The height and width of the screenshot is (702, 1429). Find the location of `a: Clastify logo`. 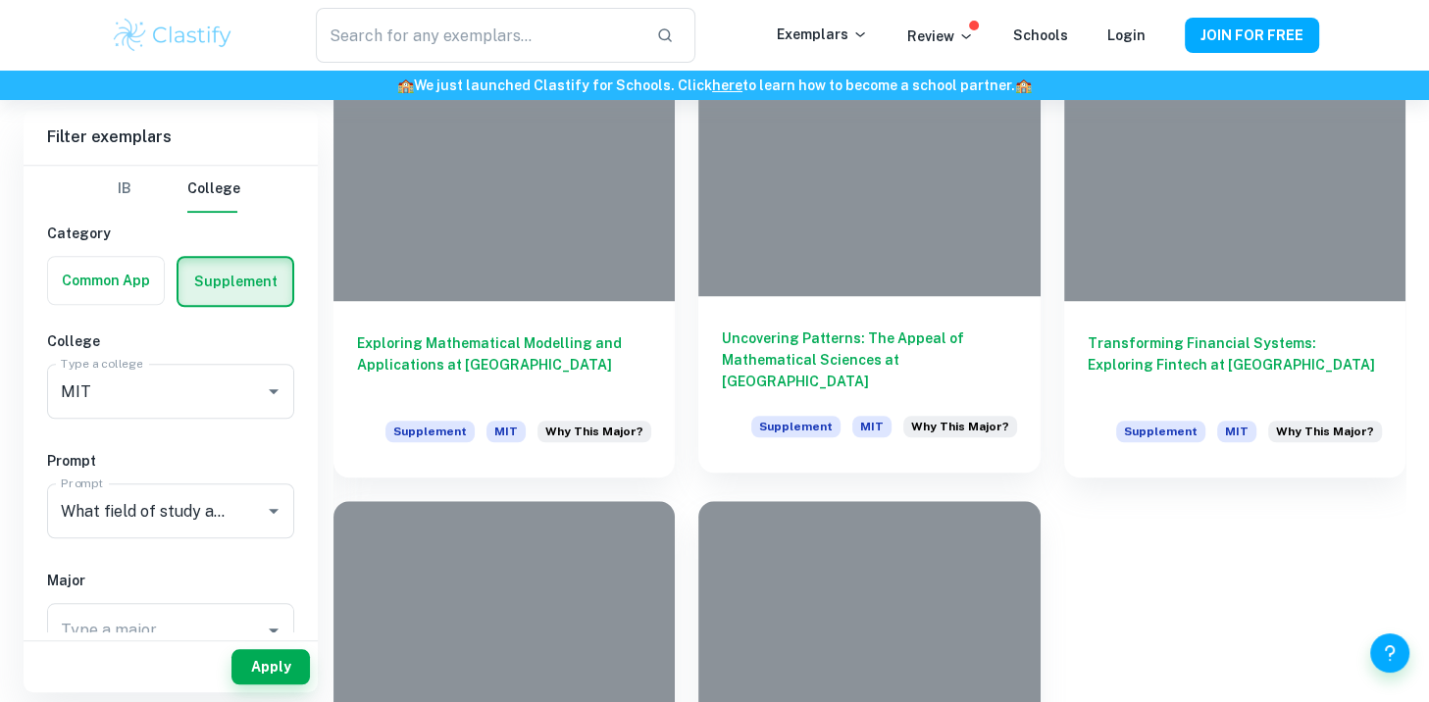

a: Clastify logo is located at coordinates (173, 35).